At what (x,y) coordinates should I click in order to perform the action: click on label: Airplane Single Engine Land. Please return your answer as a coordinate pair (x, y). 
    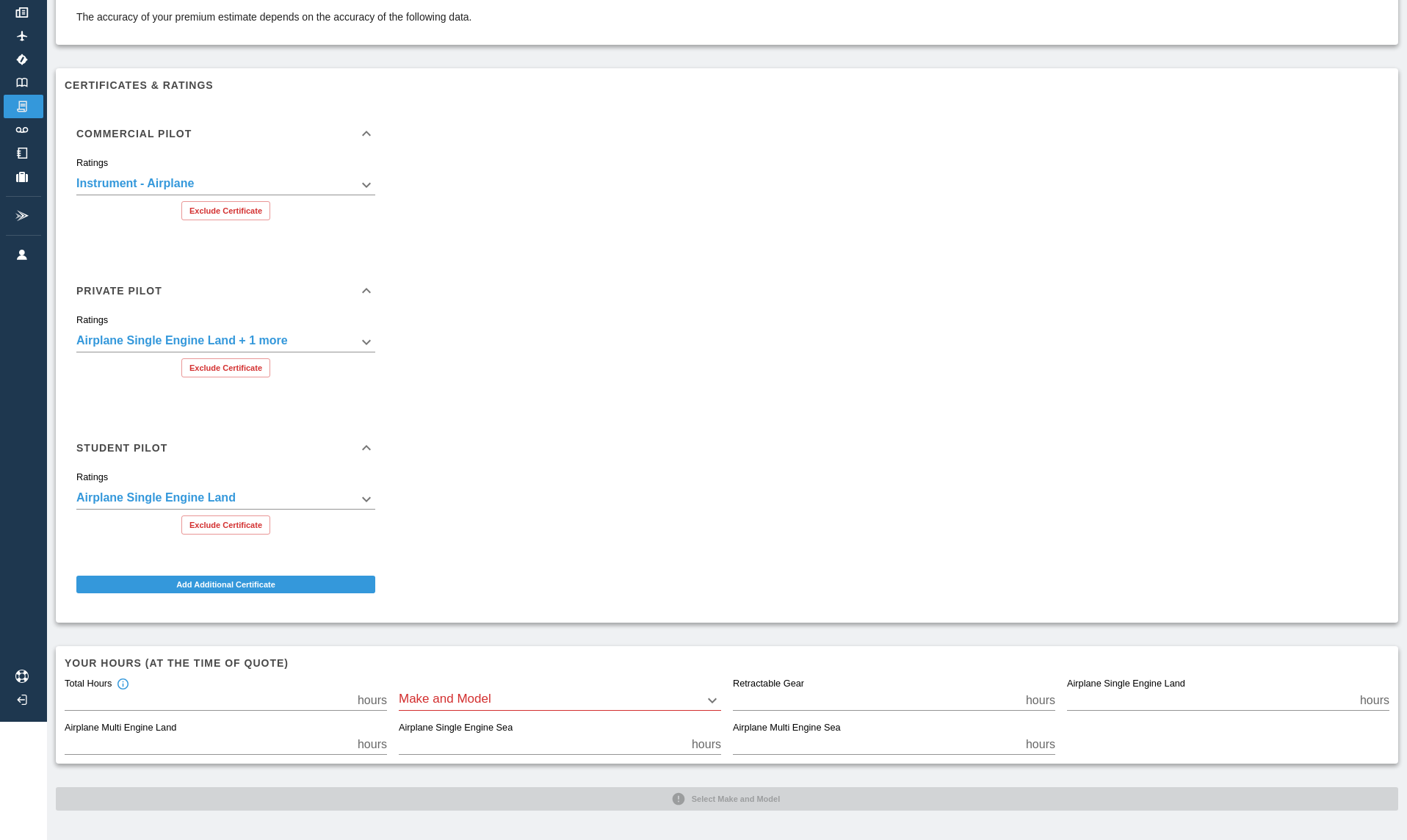
    Looking at the image, I should click on (1126, 685).